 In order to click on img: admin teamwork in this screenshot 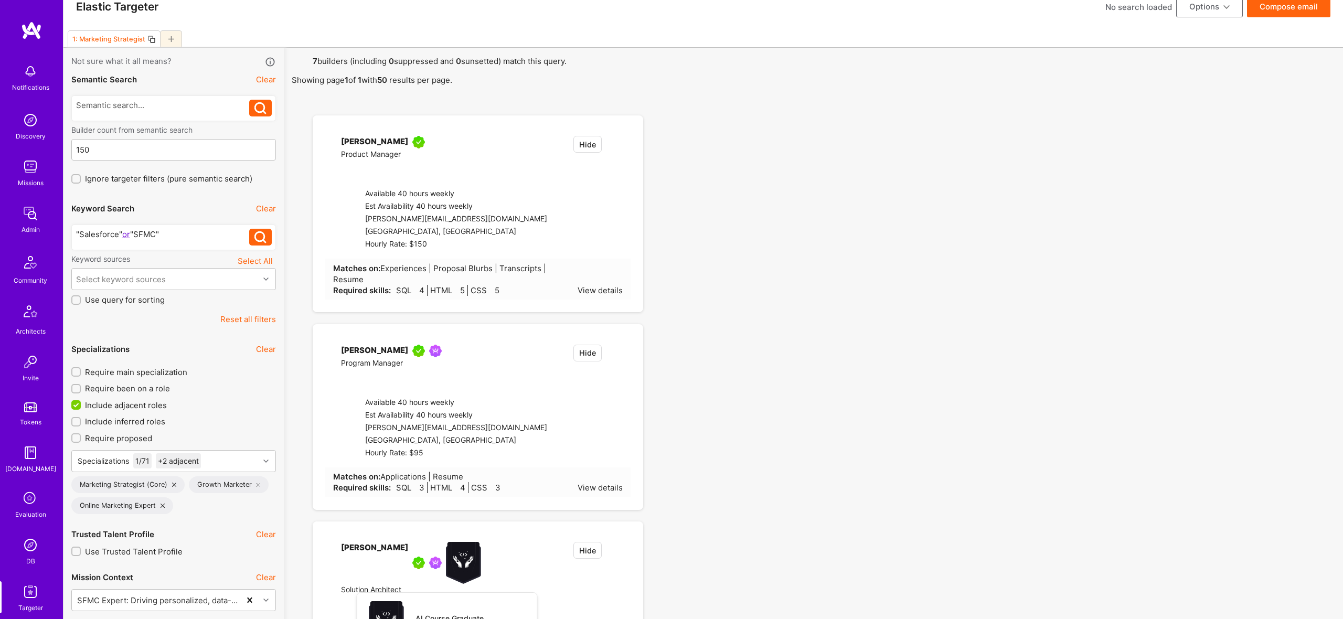, I will do `click(30, 213)`.